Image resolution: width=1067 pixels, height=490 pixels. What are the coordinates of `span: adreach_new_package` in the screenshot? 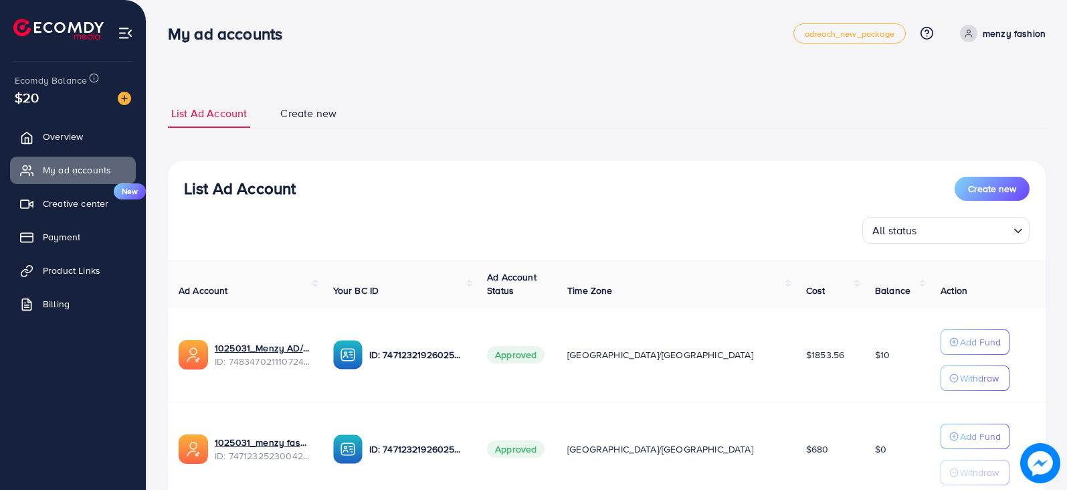 It's located at (850, 33).